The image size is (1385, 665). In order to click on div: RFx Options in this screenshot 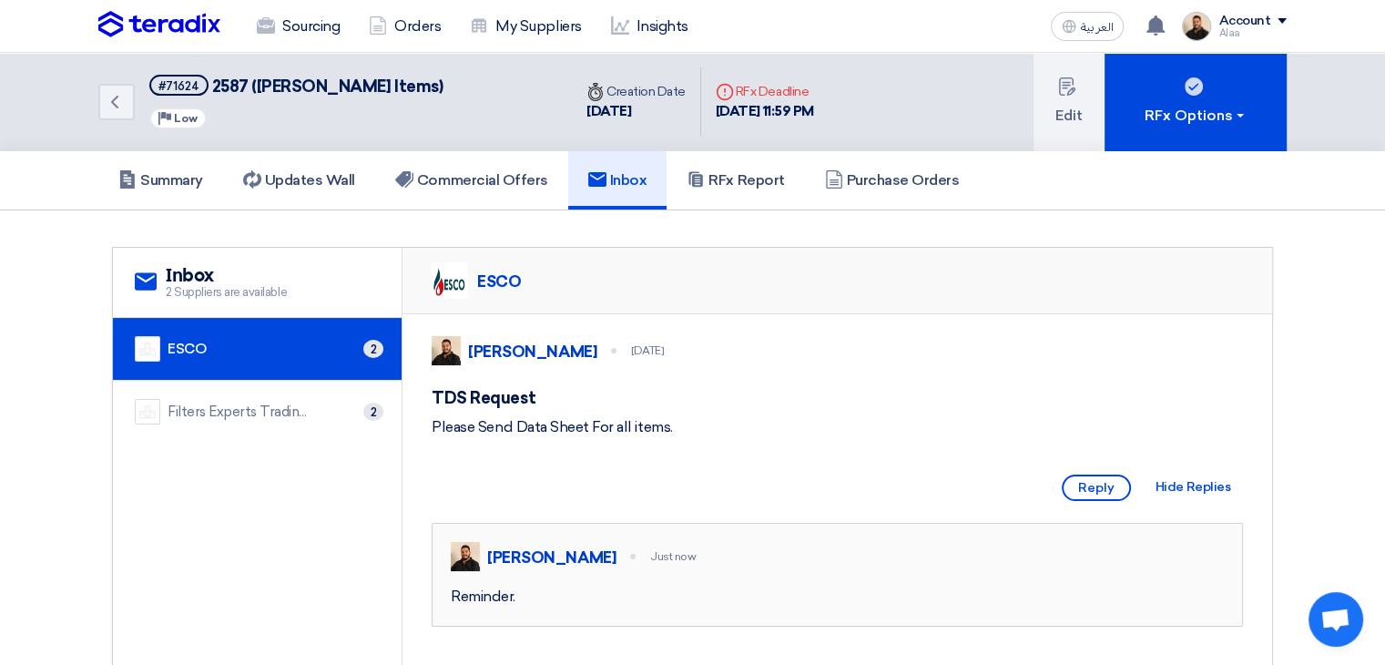, I will do `click(1196, 116)`.